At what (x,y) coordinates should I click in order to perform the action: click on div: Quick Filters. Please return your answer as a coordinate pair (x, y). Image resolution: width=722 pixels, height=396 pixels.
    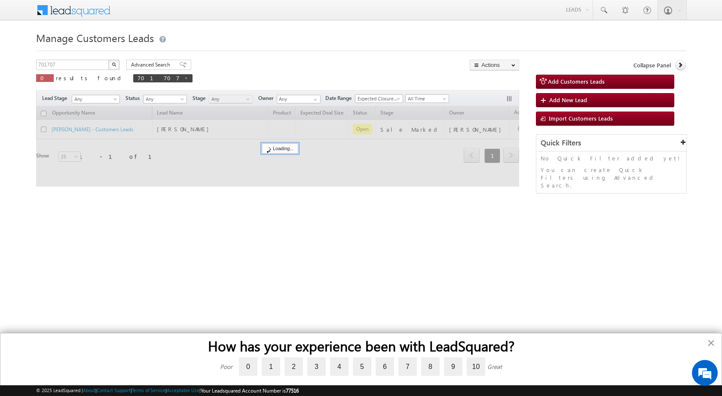
    Looking at the image, I should click on (611, 143).